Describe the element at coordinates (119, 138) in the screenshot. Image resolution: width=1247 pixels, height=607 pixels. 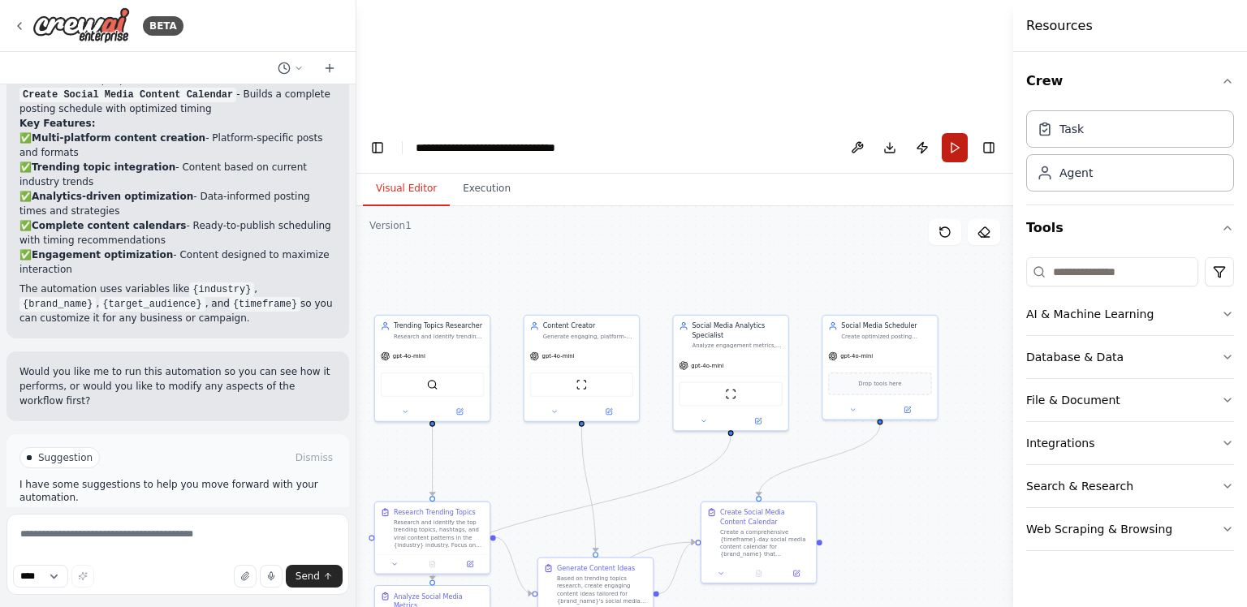
I see `strong: Multi-platform content creation` at that location.